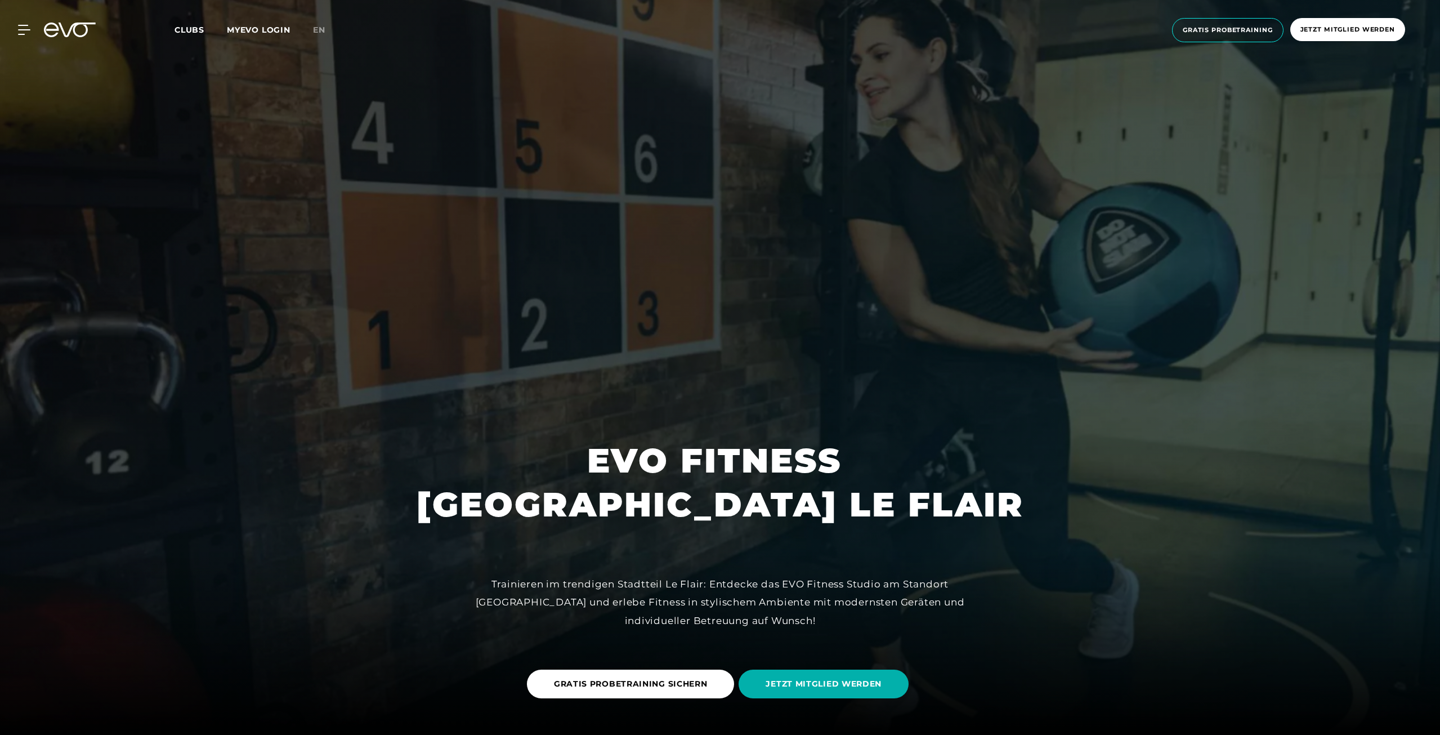 This screenshot has height=735, width=1440. I want to click on a: Jetzt Mitglied werden, so click(1347, 30).